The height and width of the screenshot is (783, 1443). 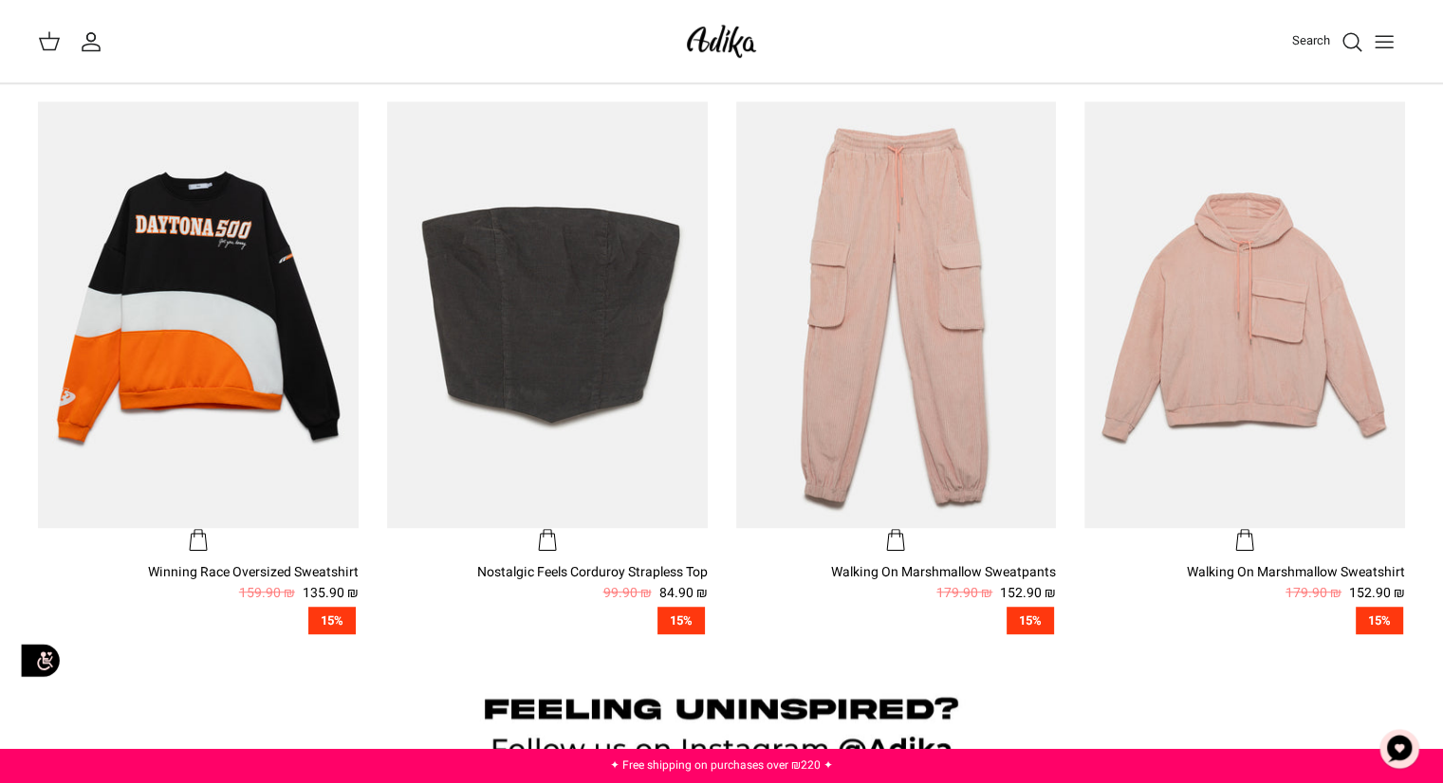 I want to click on font: Walking On Marshmallow Sweatpants, so click(x=943, y=572).